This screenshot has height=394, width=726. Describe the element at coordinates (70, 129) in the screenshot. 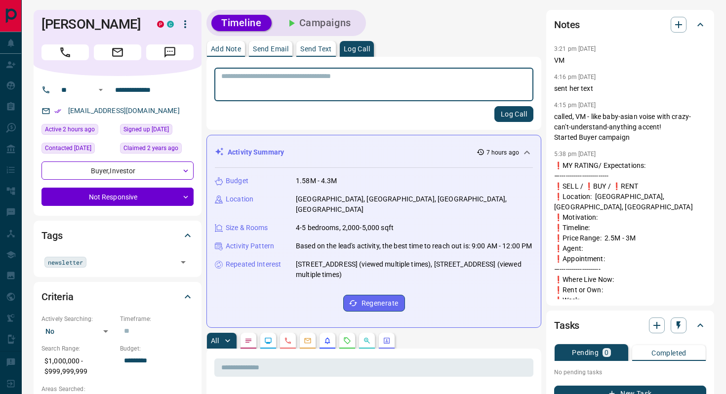

I see `span: Active 2 hours ago` at that location.